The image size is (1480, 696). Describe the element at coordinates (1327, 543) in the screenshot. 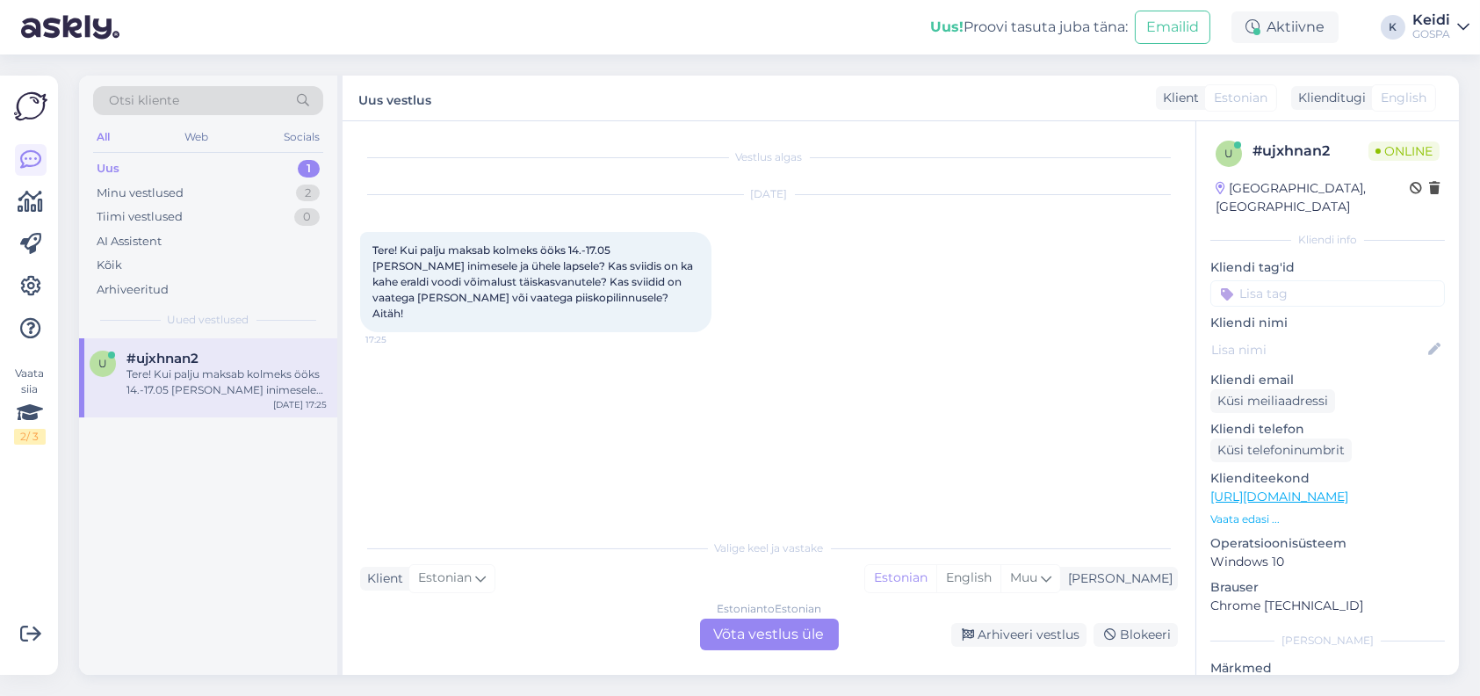

I see `p: Operatsioonisüsteem` at that location.